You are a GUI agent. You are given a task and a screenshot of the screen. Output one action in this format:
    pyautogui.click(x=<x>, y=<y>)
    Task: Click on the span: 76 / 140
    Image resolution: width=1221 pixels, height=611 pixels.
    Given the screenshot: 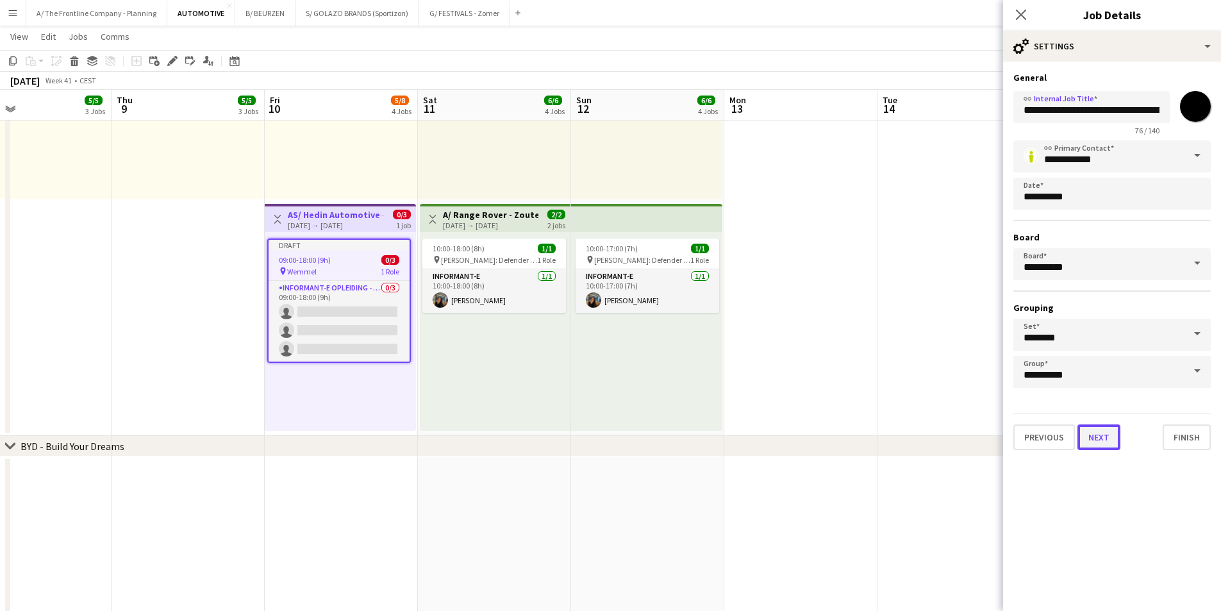 What is the action you would take?
    pyautogui.click(x=1147, y=130)
    